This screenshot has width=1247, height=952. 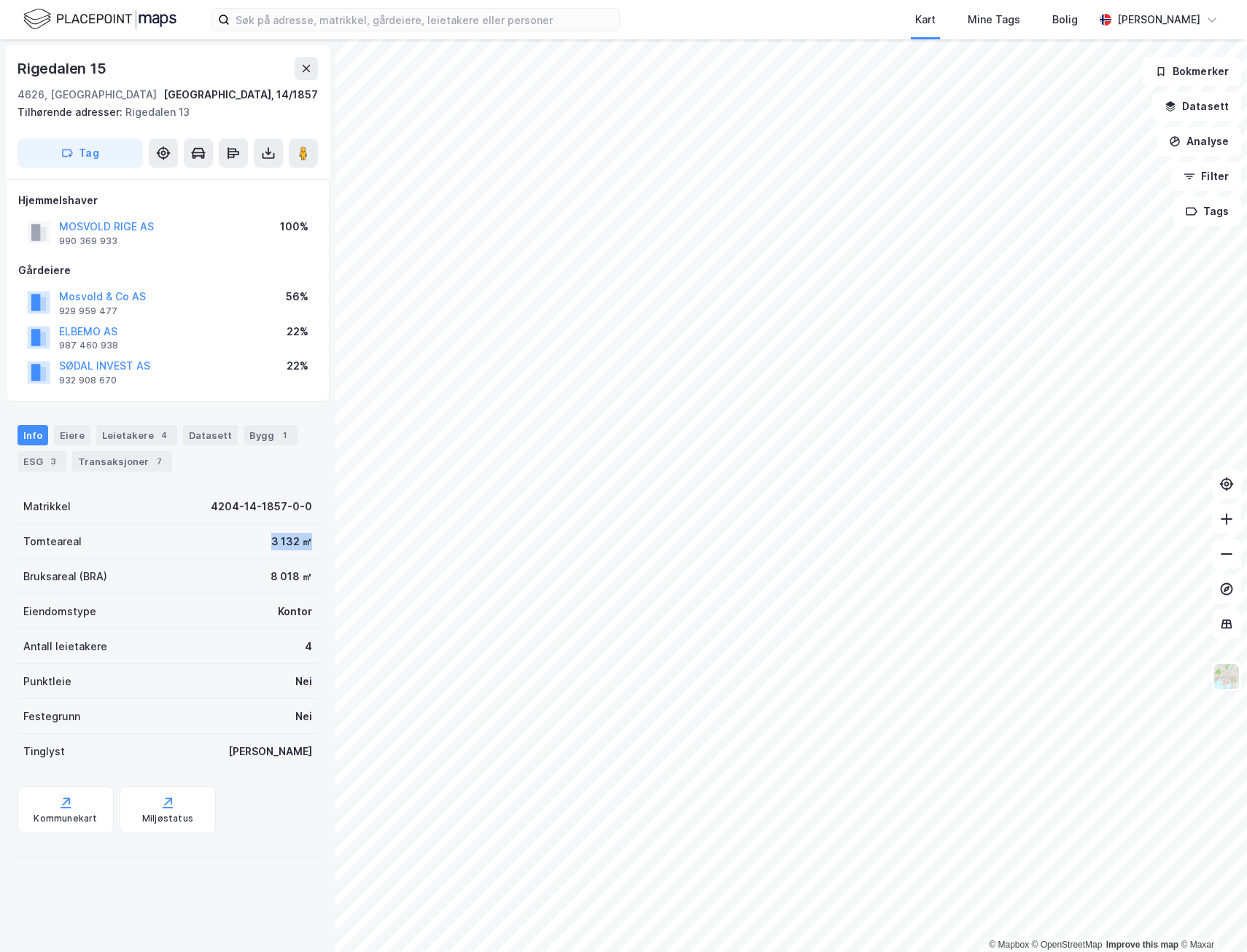 What do you see at coordinates (80, 153) in the screenshot?
I see `button: Tag` at bounding box center [80, 153].